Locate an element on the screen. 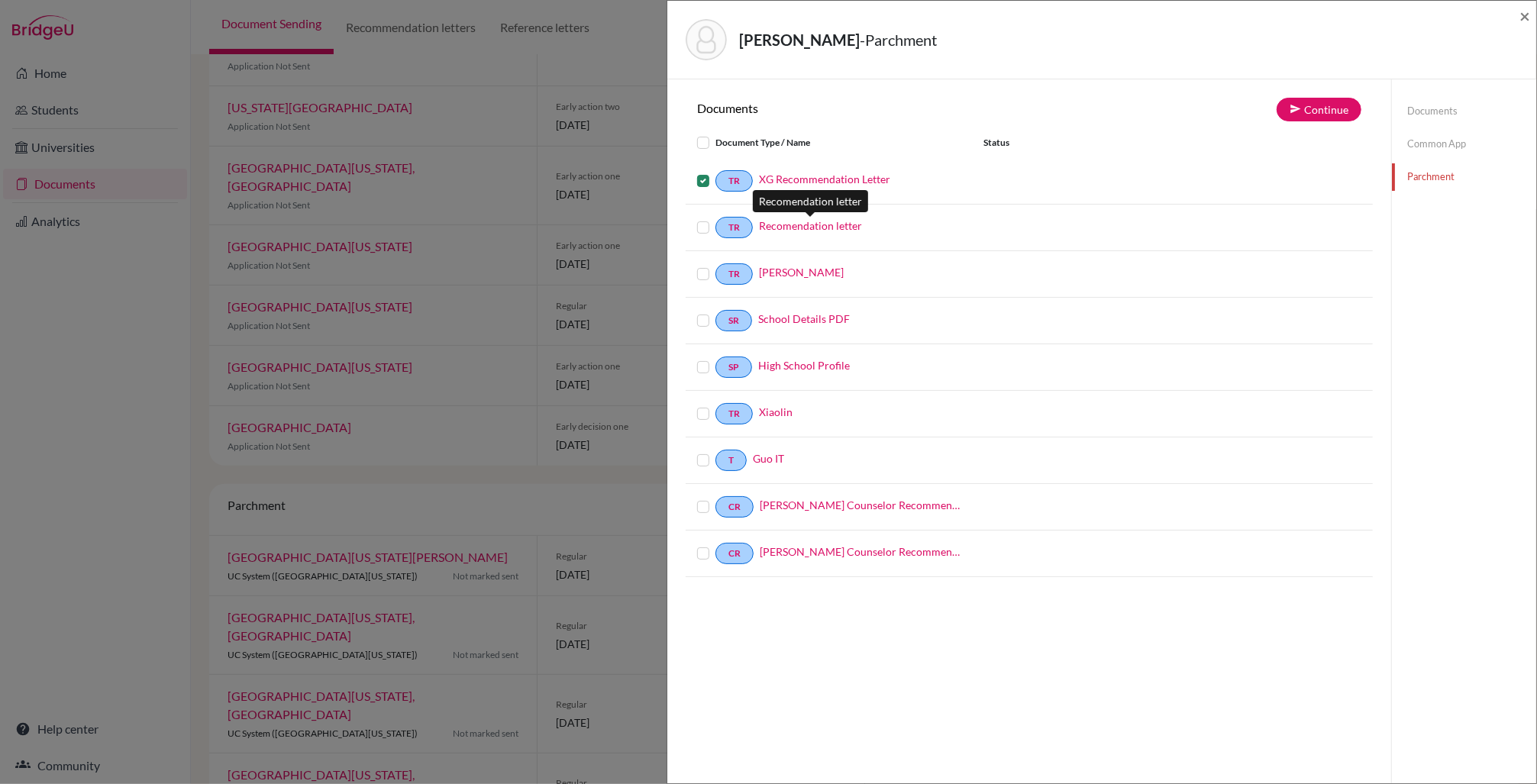  a: Recomendation letter is located at coordinates (810, 225).